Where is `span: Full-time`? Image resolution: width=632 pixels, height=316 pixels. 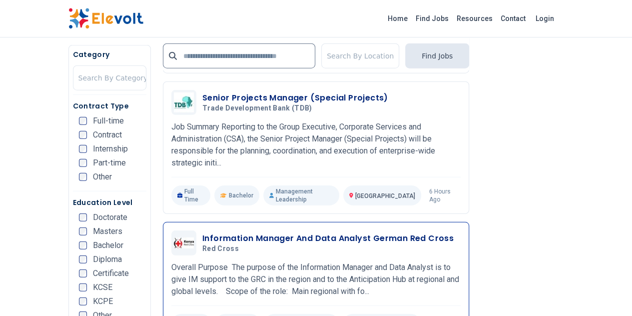 span: Full-time is located at coordinates (108, 121).